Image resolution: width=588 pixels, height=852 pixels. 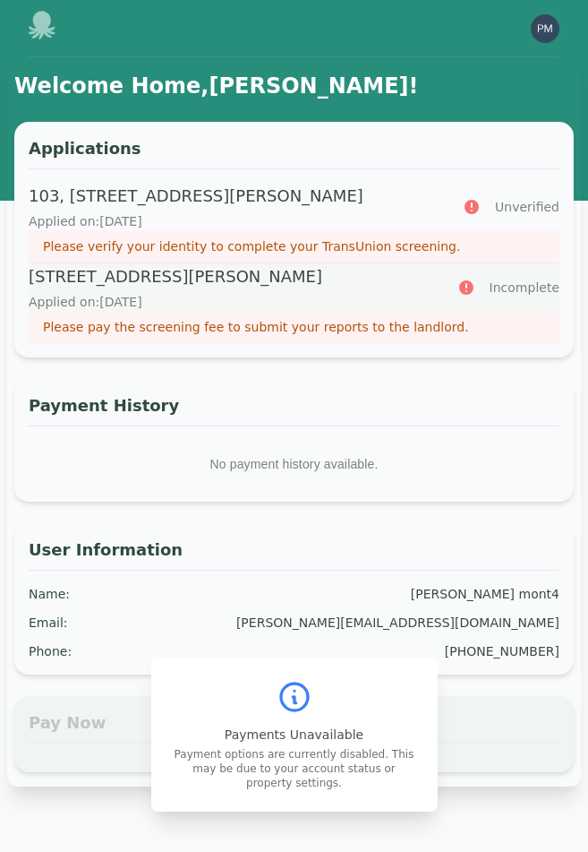 What do you see at coordinates (50, 651) in the screenshot?
I see `div: Phone :` at bounding box center [50, 651].